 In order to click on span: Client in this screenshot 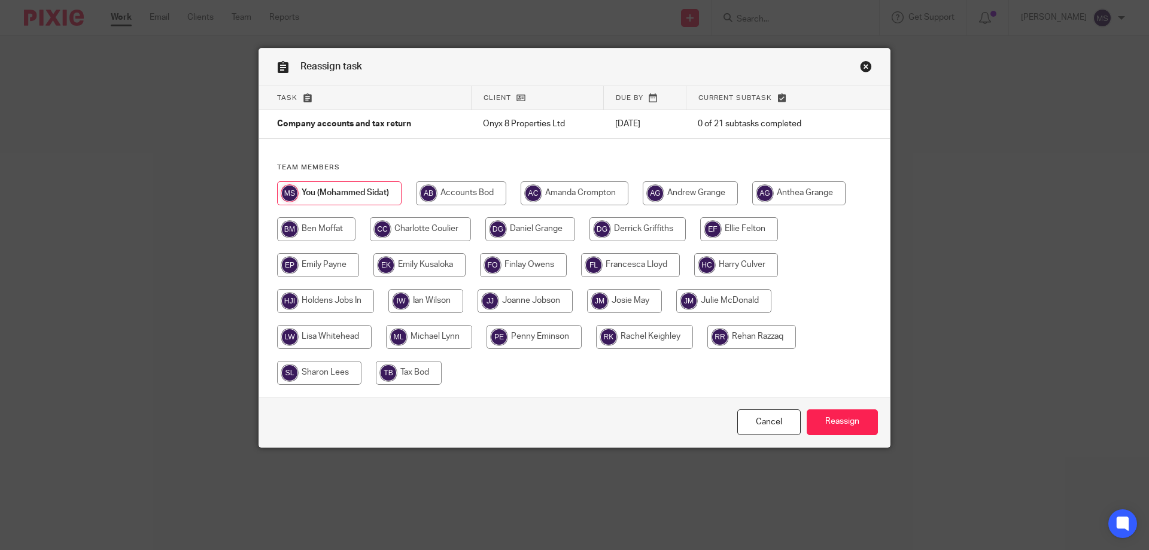, I will do `click(497, 98)`.